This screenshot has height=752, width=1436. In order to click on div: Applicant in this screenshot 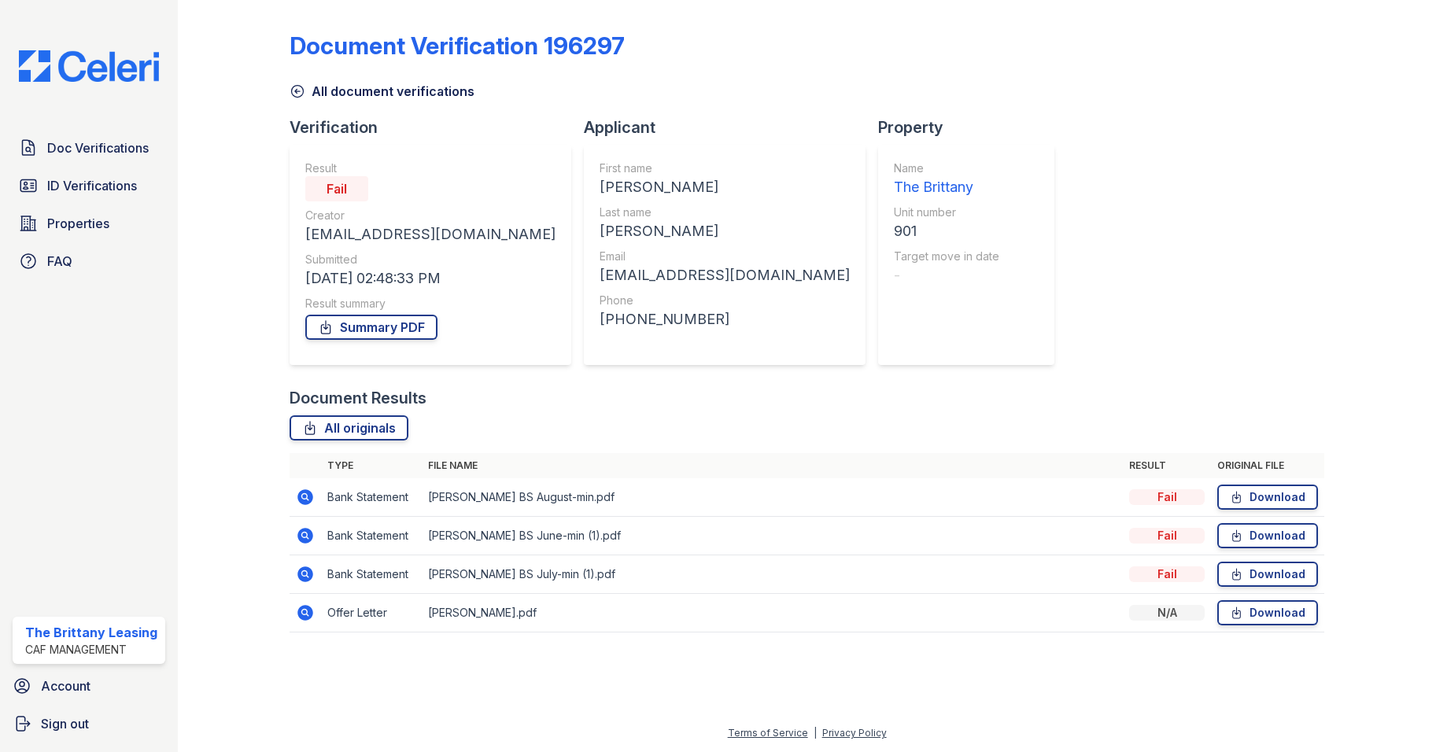, I will do `click(731, 128)`.